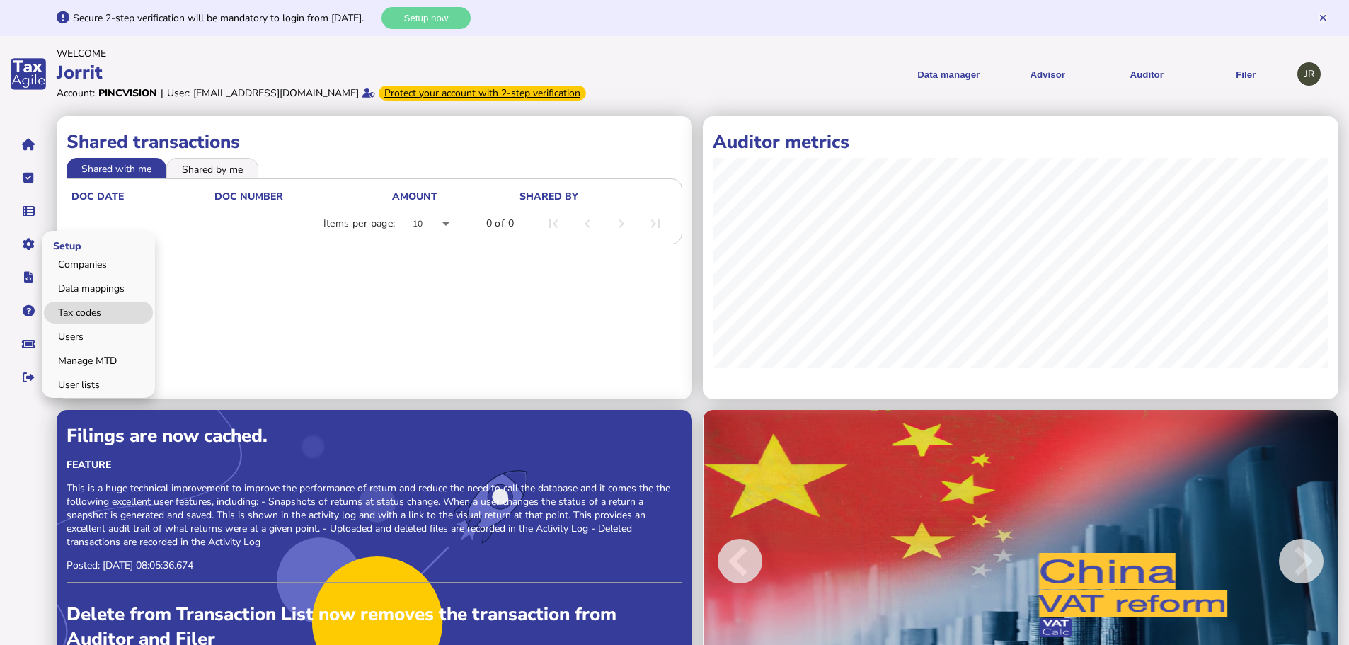  Describe the element at coordinates (363, 53) in the screenshot. I see `div: Welcome` at that location.